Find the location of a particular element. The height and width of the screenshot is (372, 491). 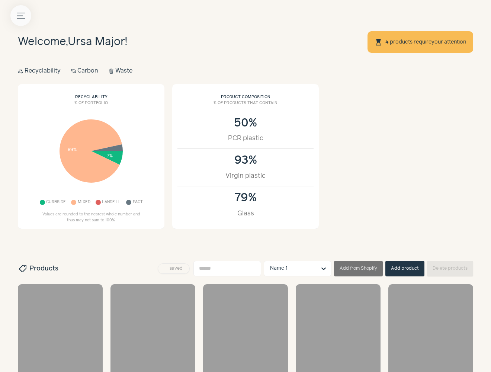

button: Recyclability is located at coordinates (39, 71).